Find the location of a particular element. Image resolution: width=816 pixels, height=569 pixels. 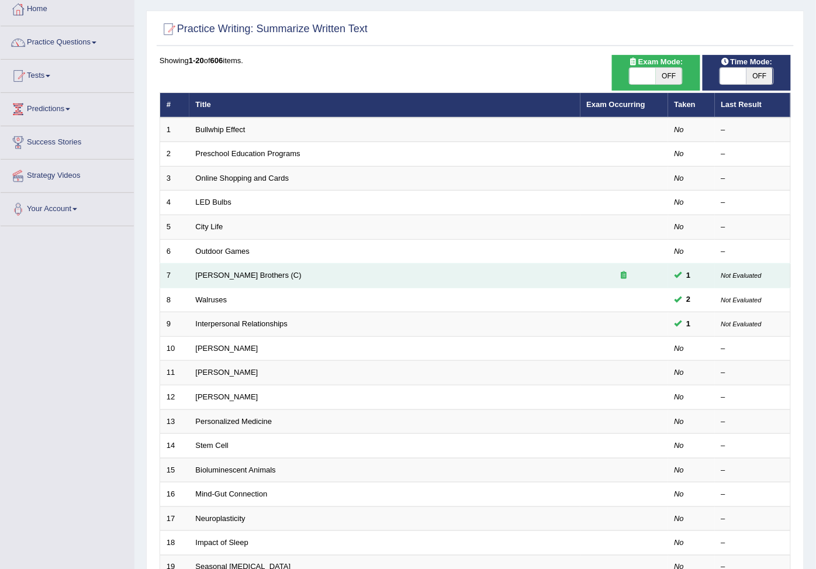

td: 6 is located at coordinates (175, 251).